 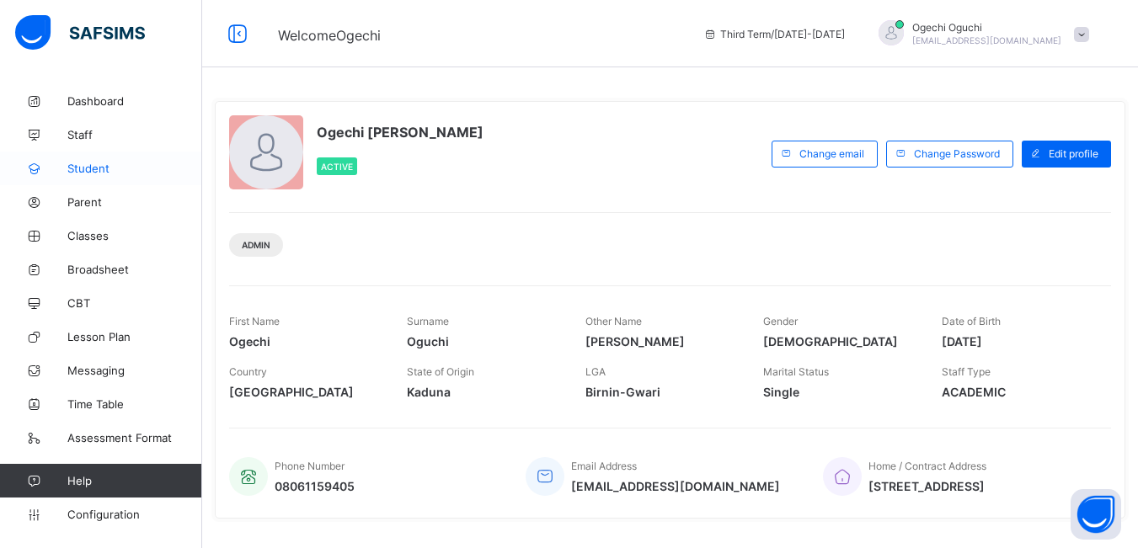 What do you see at coordinates (254, 321) in the screenshot?
I see `span: First Name` at bounding box center [254, 321].